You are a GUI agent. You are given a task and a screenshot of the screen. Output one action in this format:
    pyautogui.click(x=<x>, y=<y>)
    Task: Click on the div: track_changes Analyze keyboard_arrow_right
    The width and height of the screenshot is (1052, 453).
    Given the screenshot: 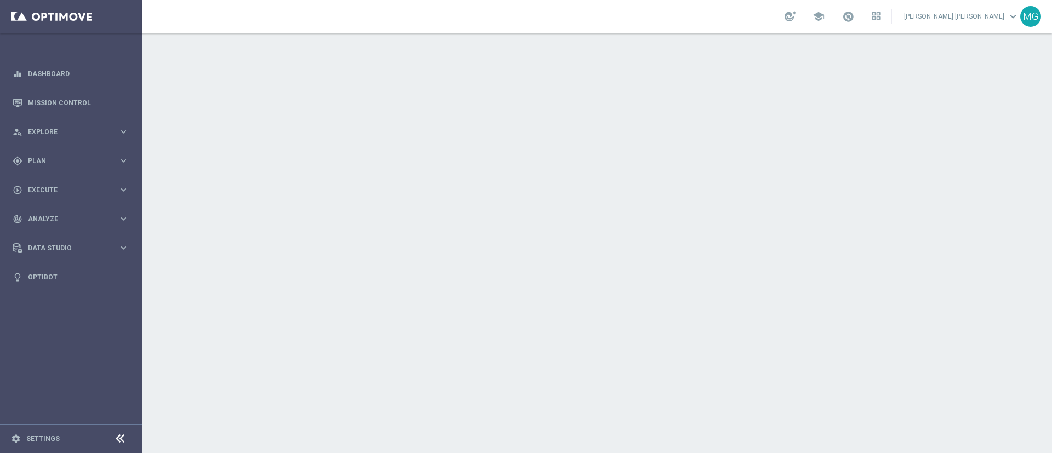 What is the action you would take?
    pyautogui.click(x=71, y=219)
    